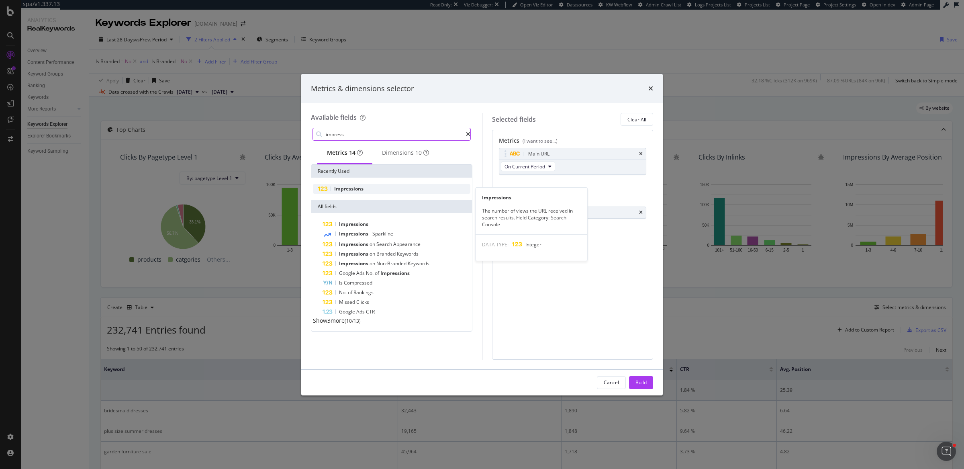 The image size is (964, 469). I want to click on span: 14, so click(352, 152).